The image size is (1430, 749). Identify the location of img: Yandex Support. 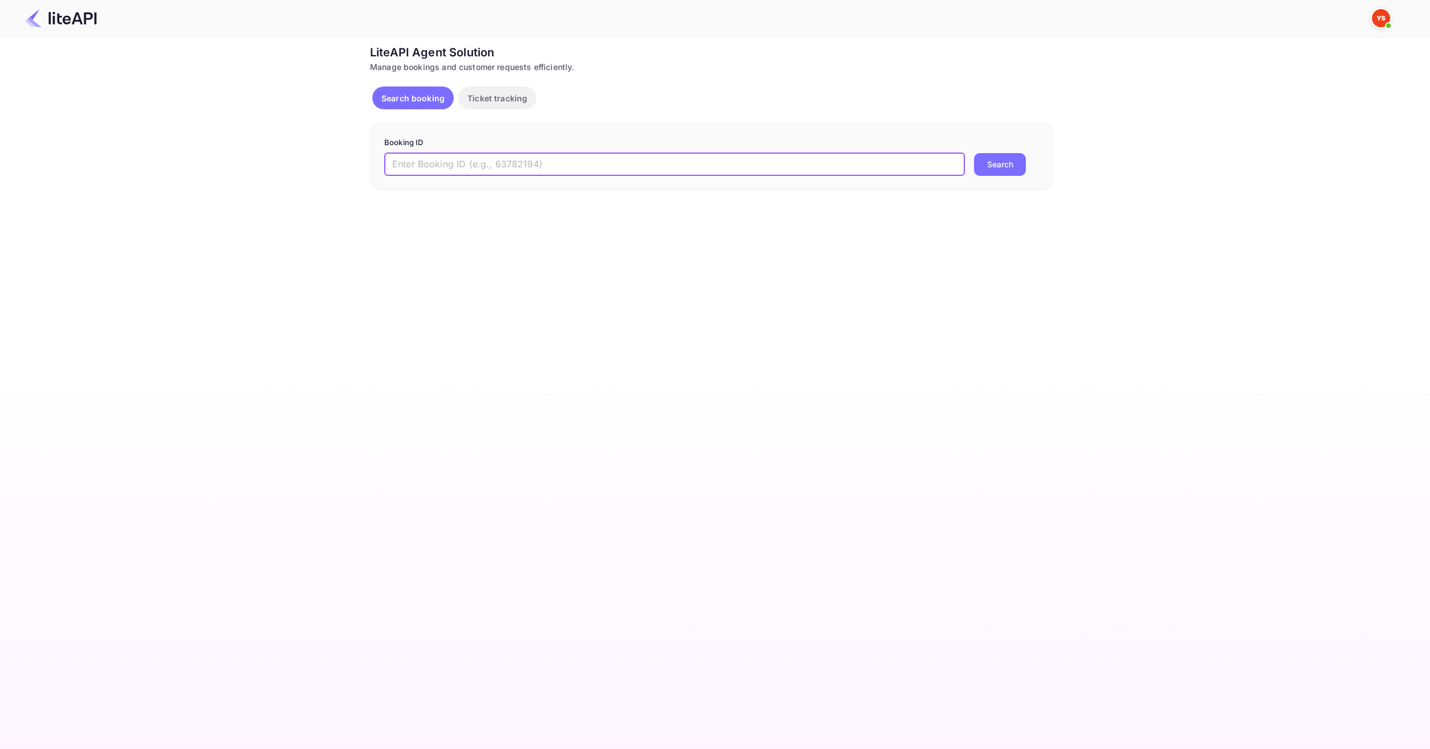
(1381, 18).